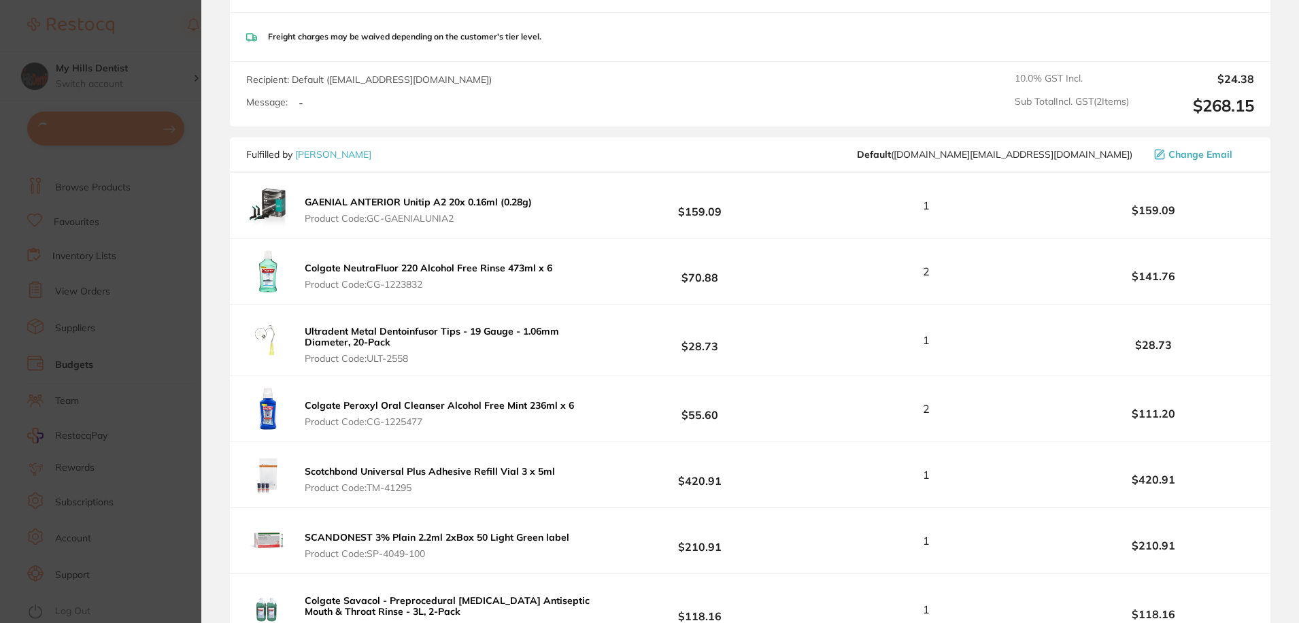 The height and width of the screenshot is (623, 1299). Describe the element at coordinates (439, 414) in the screenshot. I see `button: Colgate Peroxyl Oral Cleanser Alcohol Free Mint 236ml x 6 Product Code:CG-1225477` at that location.